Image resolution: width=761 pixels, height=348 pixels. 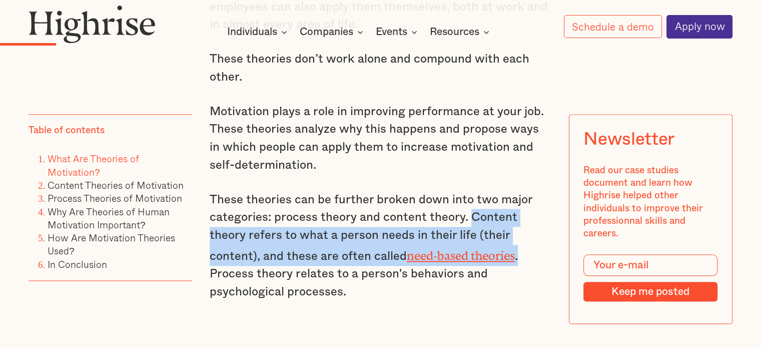 What do you see at coordinates (461, 252) in the screenshot?
I see `a: need-based theories` at bounding box center [461, 252].